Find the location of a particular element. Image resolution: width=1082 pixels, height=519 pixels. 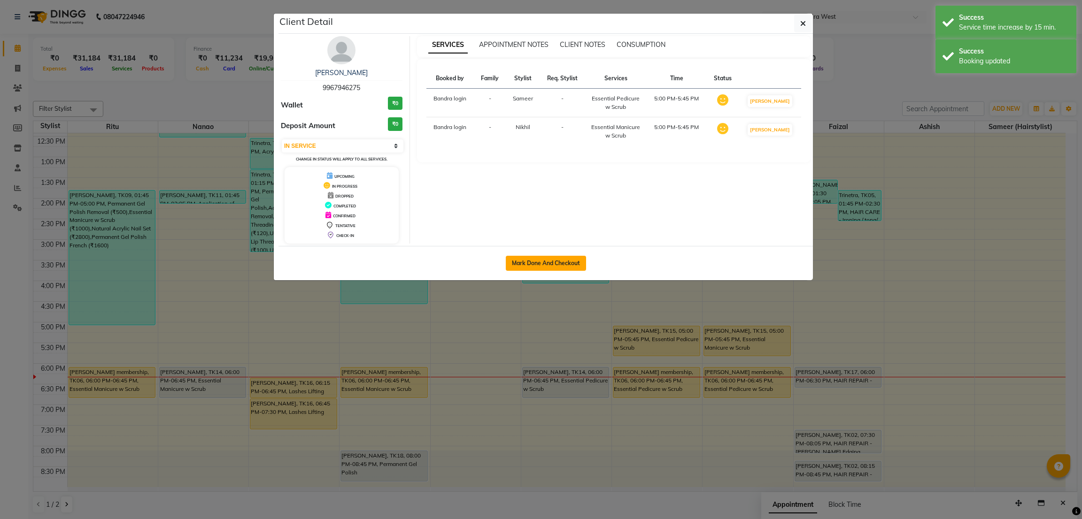

span: UPCOMING is located at coordinates (344, 177).